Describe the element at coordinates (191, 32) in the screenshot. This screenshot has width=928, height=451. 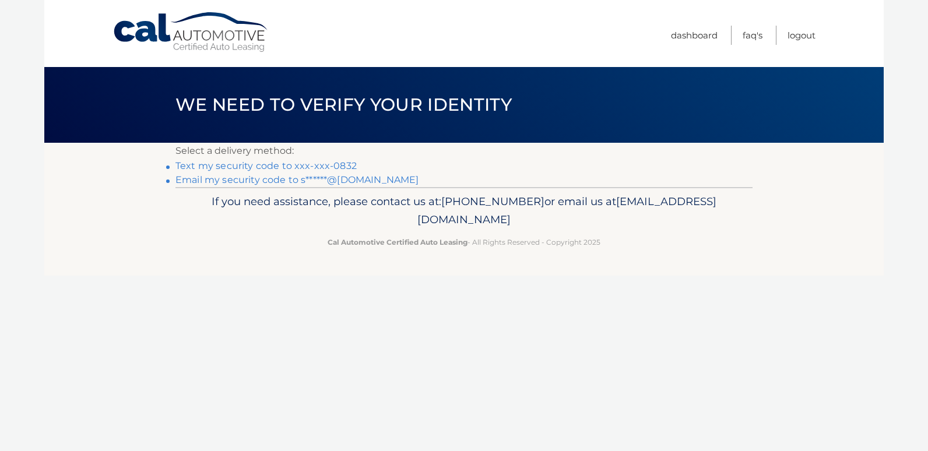
I see `a: Cal Automotive` at that location.